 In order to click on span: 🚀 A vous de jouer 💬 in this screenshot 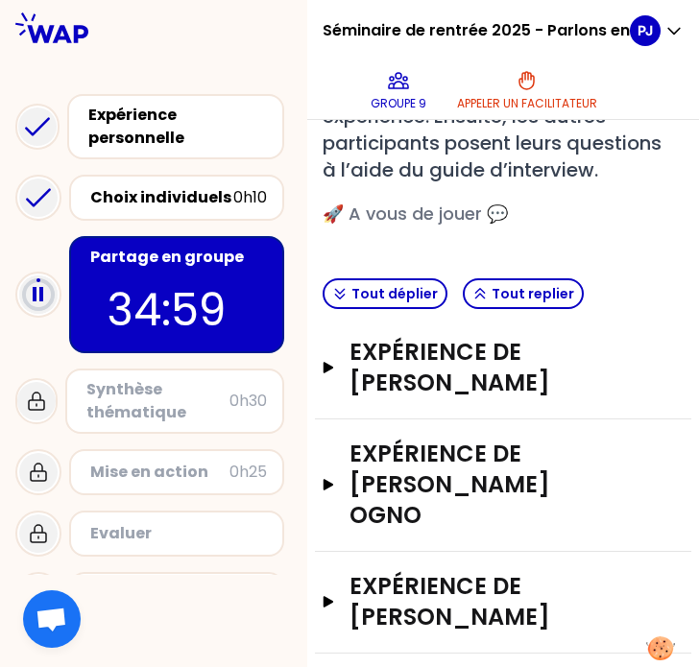, I will do `click(415, 213)`.